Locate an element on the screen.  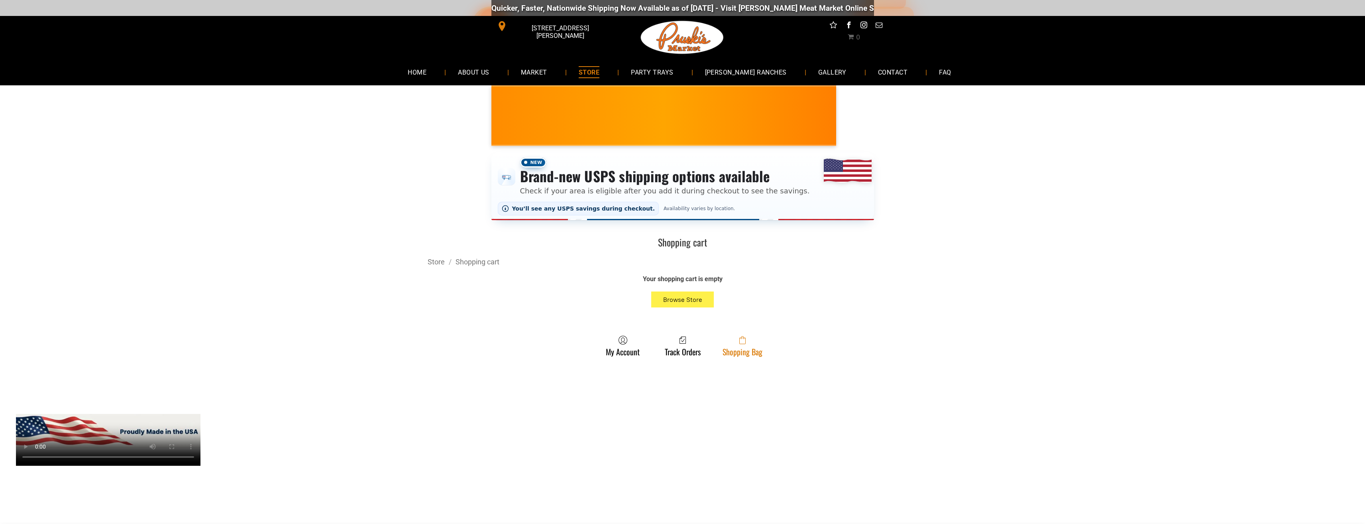
span: 0 is located at coordinates (858, 37).